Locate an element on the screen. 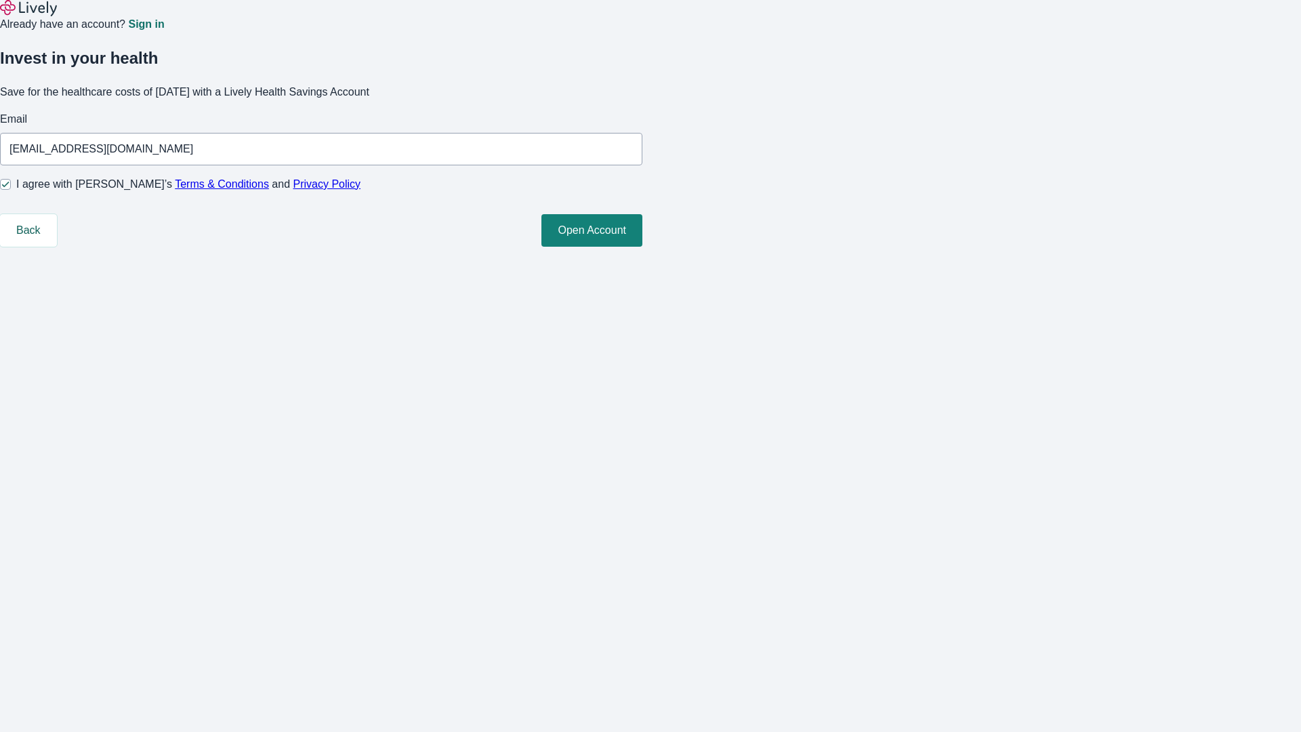 The image size is (1301, 732). div: Sign in is located at coordinates (146, 24).